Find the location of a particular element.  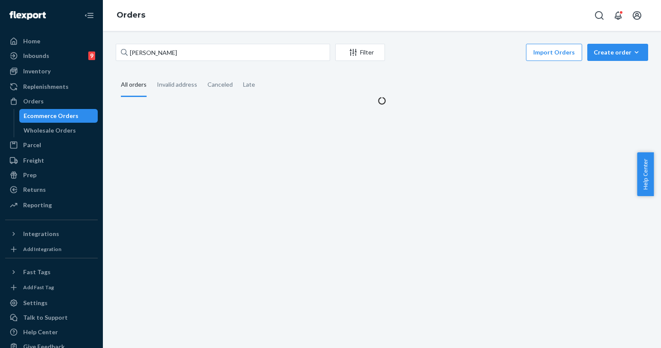

button: Filter is located at coordinates (360, 52).